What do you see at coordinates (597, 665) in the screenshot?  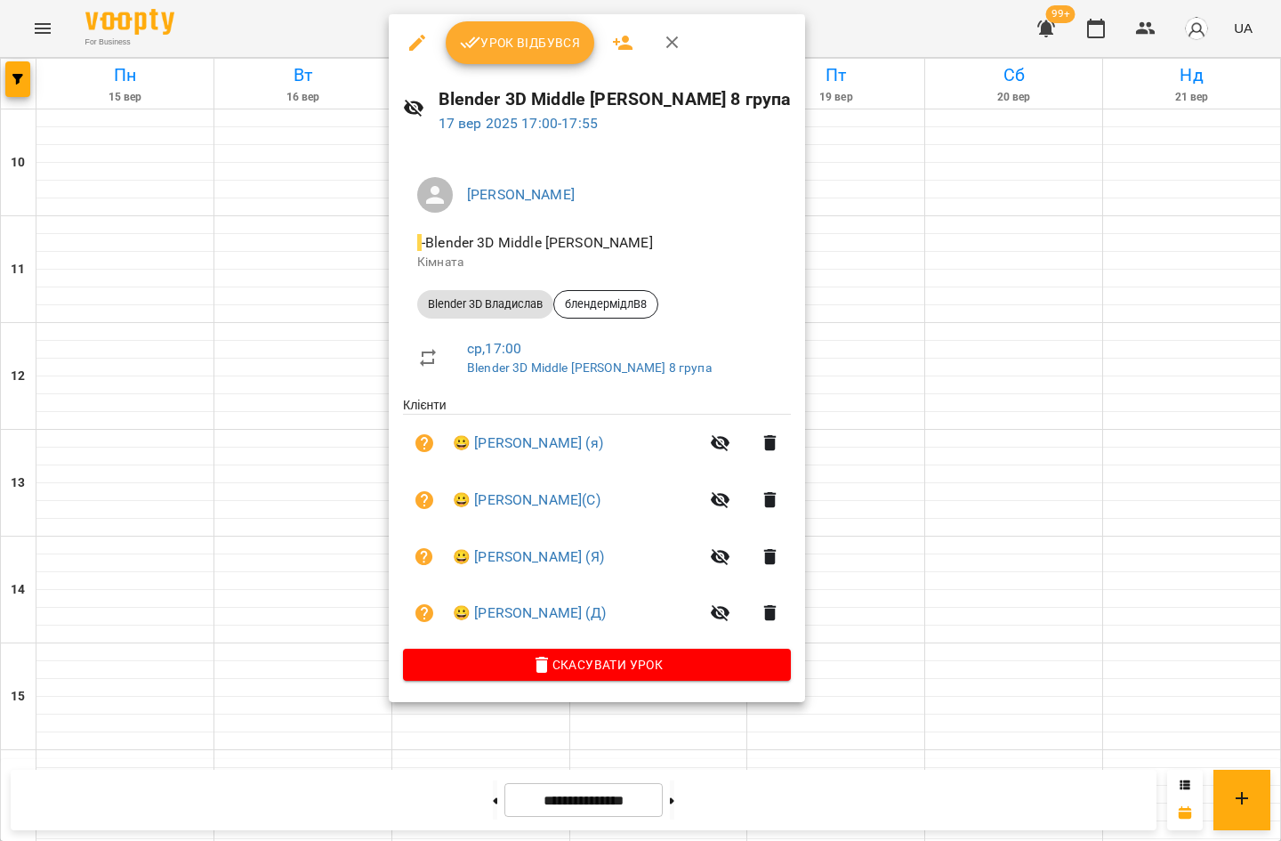 I see `span: Скасувати Урок` at bounding box center [597, 665].